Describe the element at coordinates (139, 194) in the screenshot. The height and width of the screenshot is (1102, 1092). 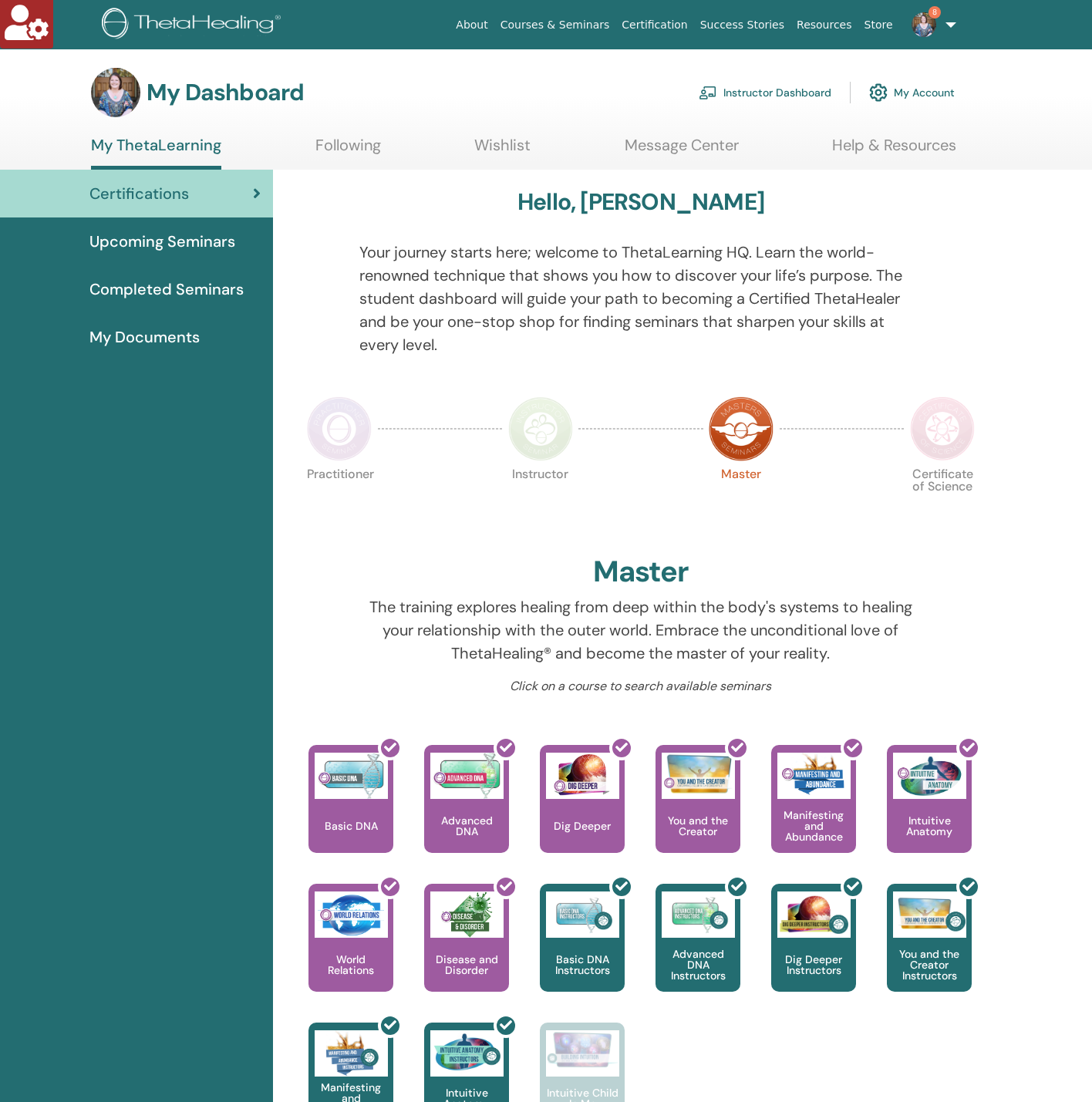
I see `span: Certifications` at that location.